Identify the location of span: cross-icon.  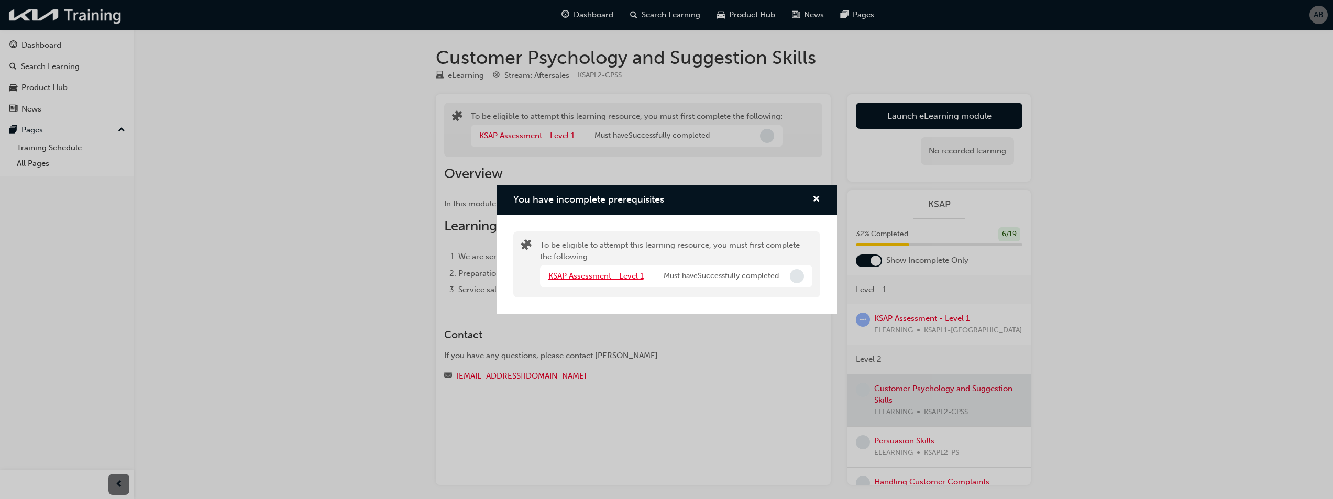
(816, 200).